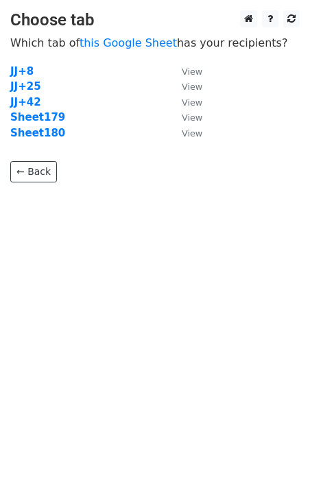 This screenshot has height=491, width=310. I want to click on a: JJ+8, so click(22, 71).